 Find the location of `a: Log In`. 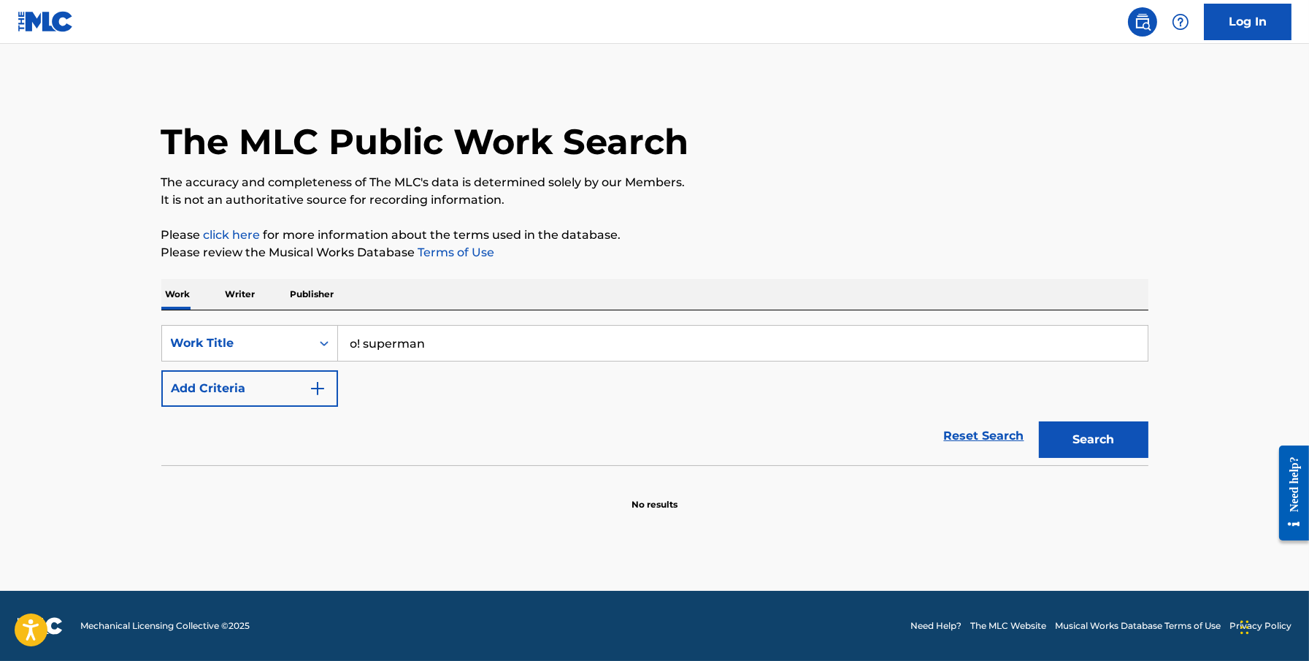

a: Log In is located at coordinates (1247, 22).